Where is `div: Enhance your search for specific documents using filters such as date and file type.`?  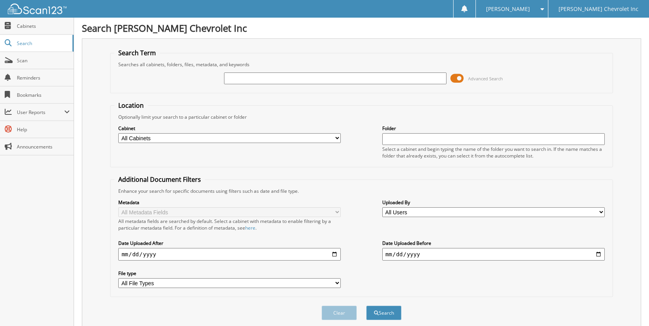 div: Enhance your search for specific documents using filters such as date and file type. is located at coordinates (361, 191).